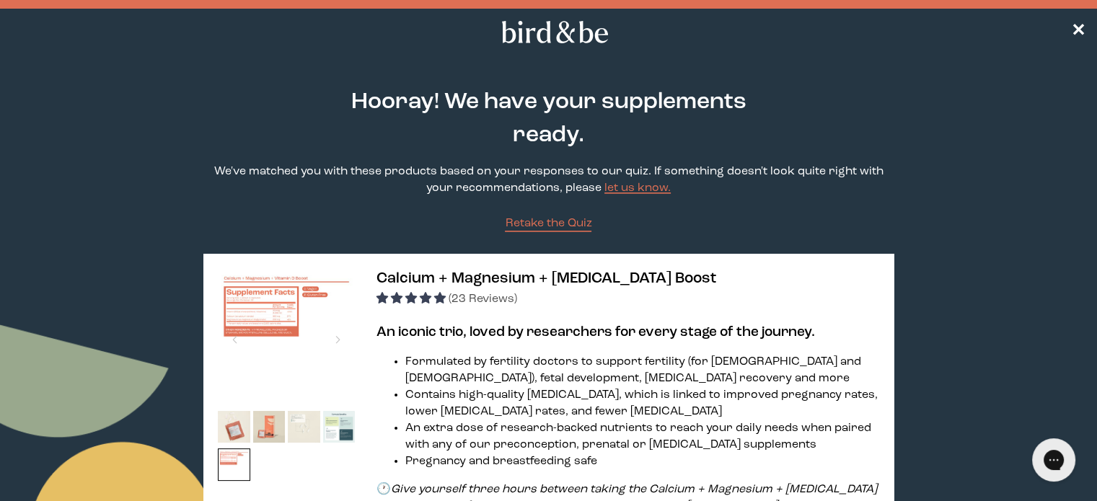  I want to click on span: Pregnancy and breastfeeding safe, so click(501, 462).